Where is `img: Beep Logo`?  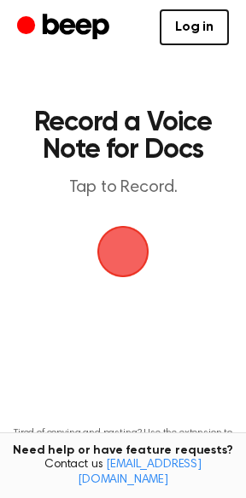
img: Beep Logo is located at coordinates (123, 252).